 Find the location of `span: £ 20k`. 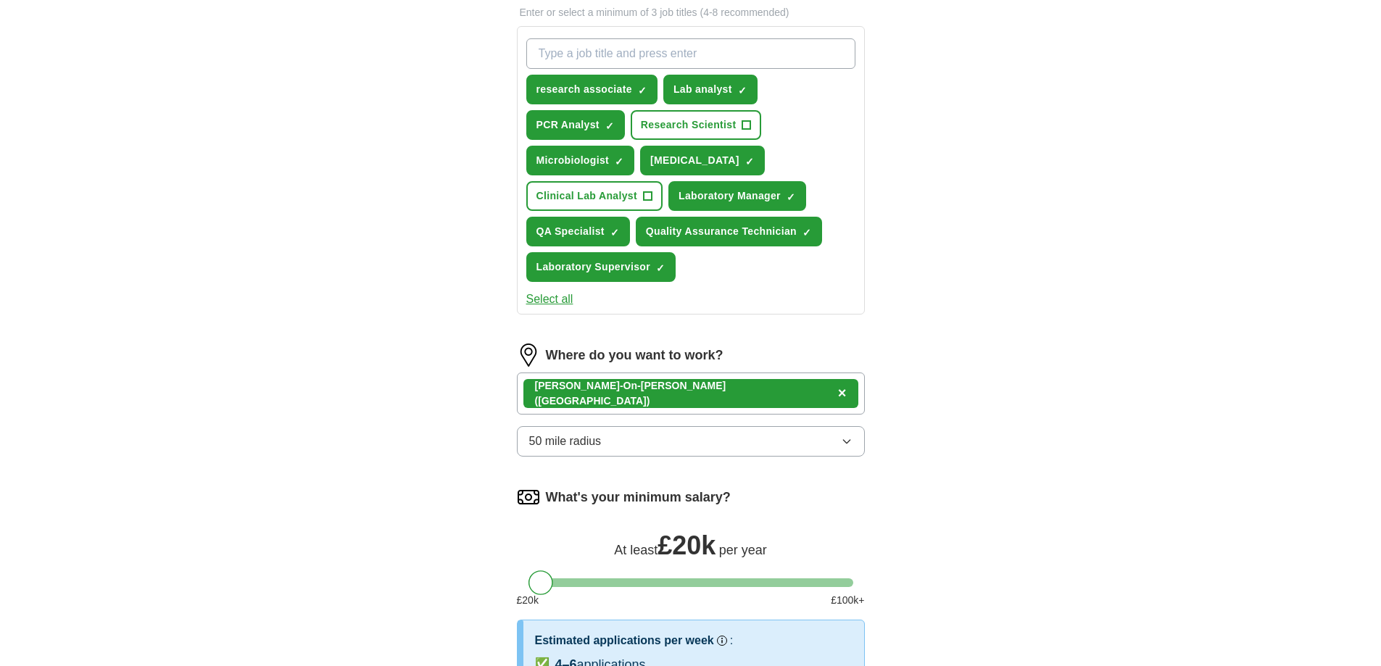

span: £ 20k is located at coordinates (687, 545).